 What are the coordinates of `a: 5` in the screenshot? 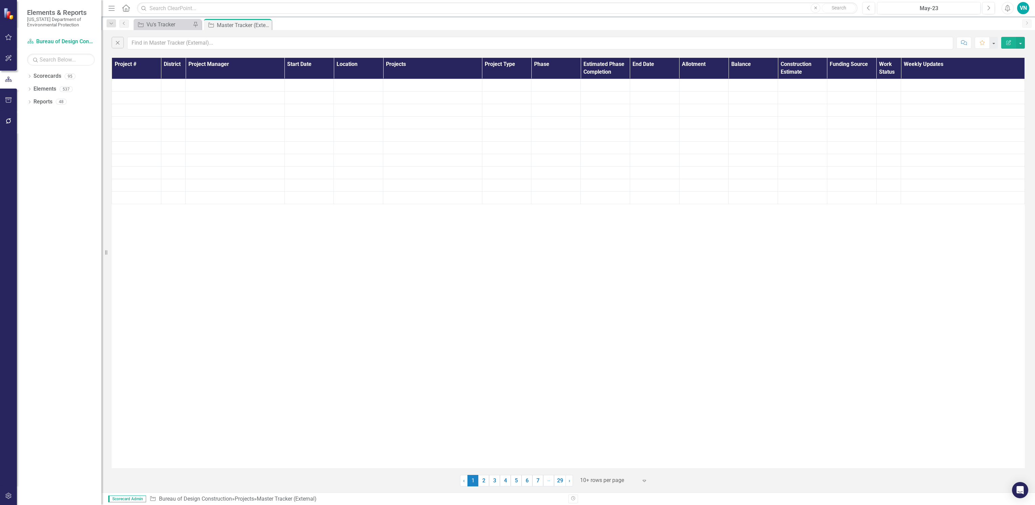 It's located at (516, 481).